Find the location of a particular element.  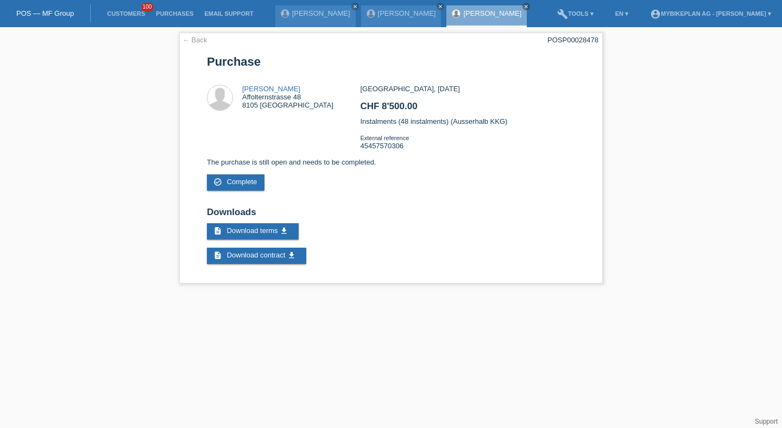

span: Complete is located at coordinates (242, 181).